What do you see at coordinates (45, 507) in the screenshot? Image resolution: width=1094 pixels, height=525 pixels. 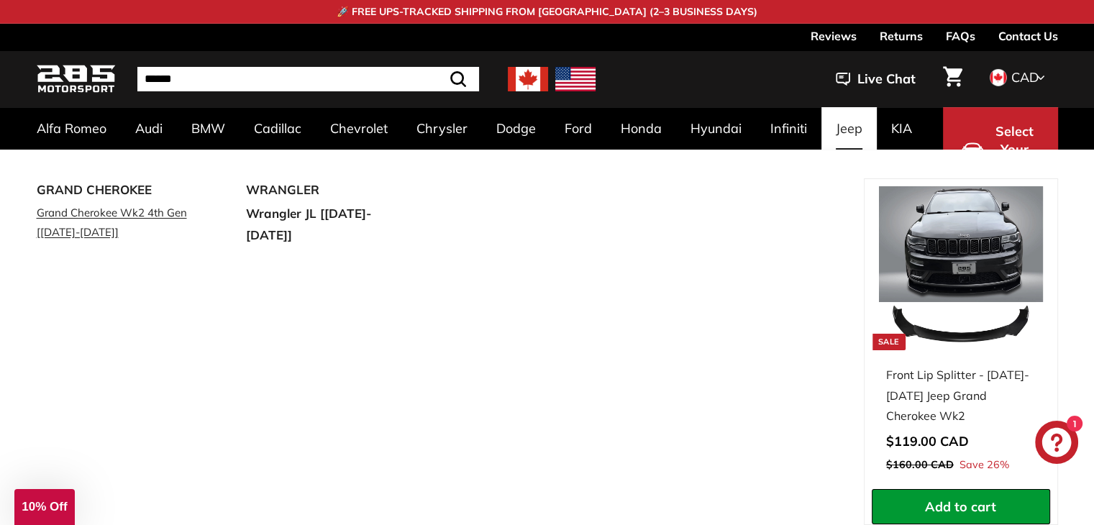 I see `div: 10% Off` at bounding box center [45, 507].